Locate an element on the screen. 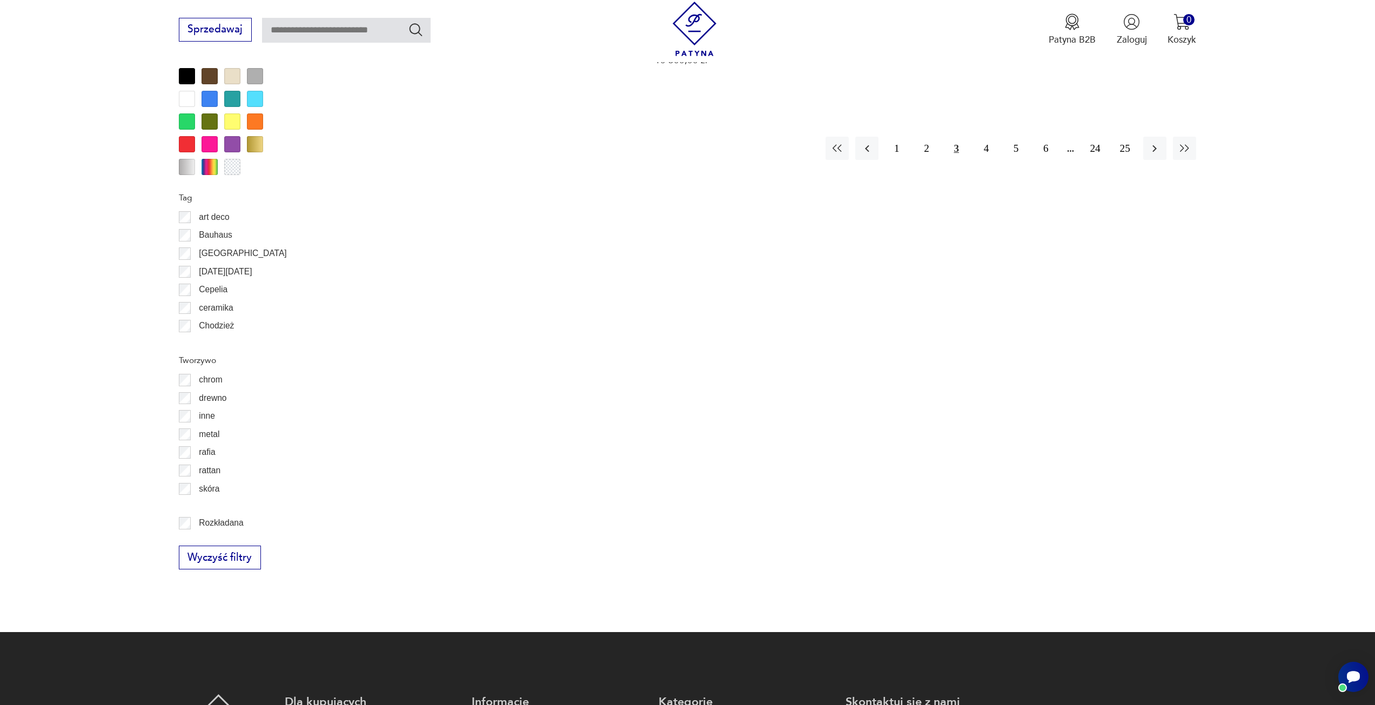  a: Ikona medaluPatyna B2B is located at coordinates (1072, 30).